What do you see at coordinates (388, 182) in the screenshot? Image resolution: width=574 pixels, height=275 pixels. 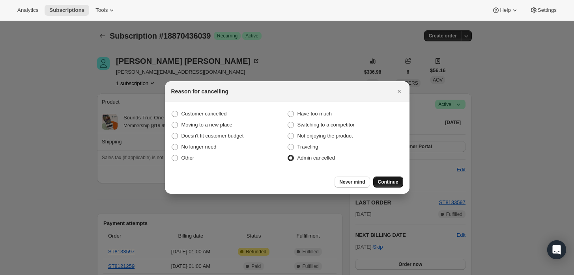 I see `span: Continue` at bounding box center [388, 182].